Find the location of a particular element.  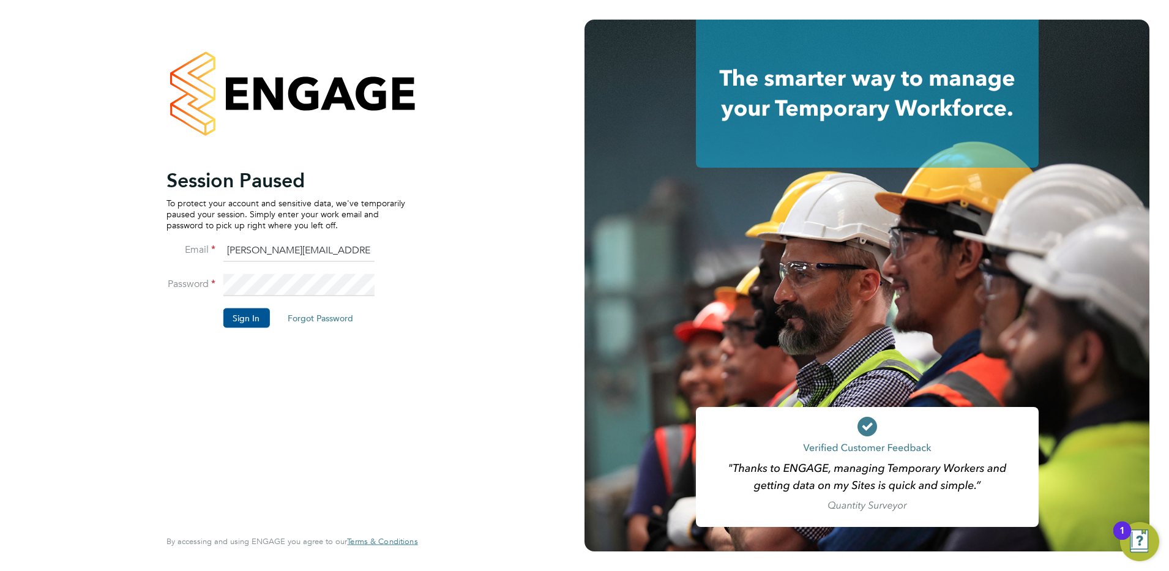

button: Sign In is located at coordinates (246, 318).